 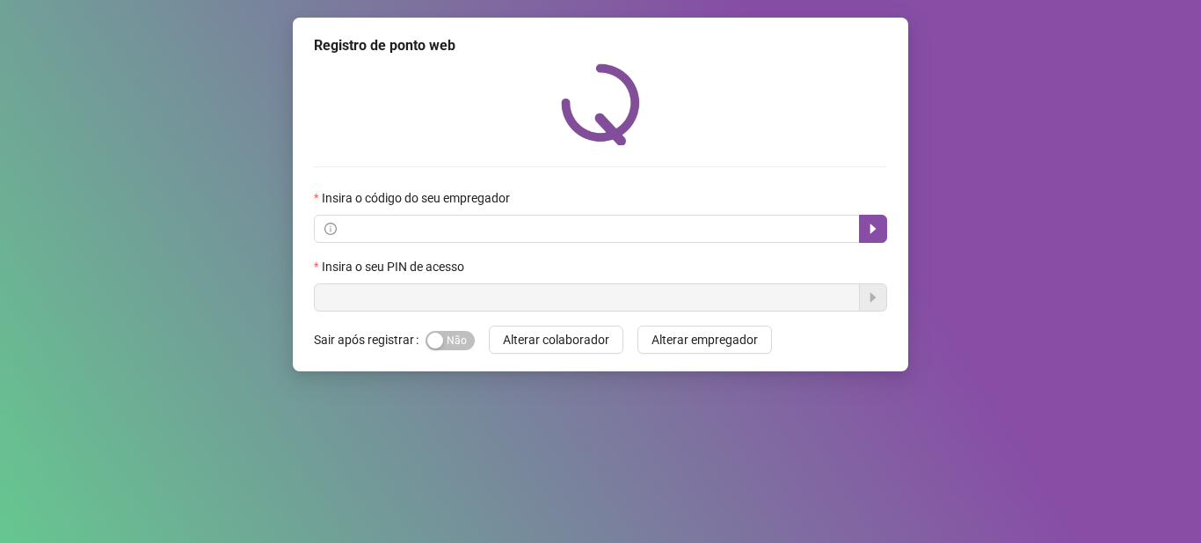 What do you see at coordinates (418, 198) in the screenshot?
I see `label: Insira o código do seu empregador` at bounding box center [418, 198].